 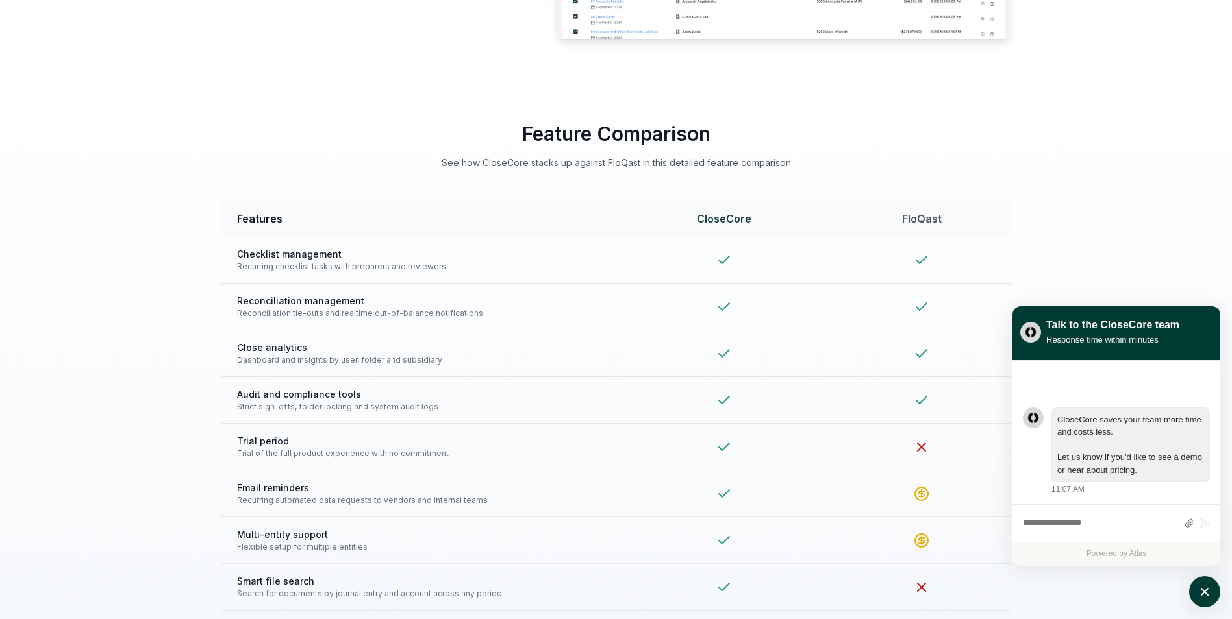 What do you see at coordinates (1130, 445) in the screenshot?
I see `div: atlas-message-text` at bounding box center [1130, 445].